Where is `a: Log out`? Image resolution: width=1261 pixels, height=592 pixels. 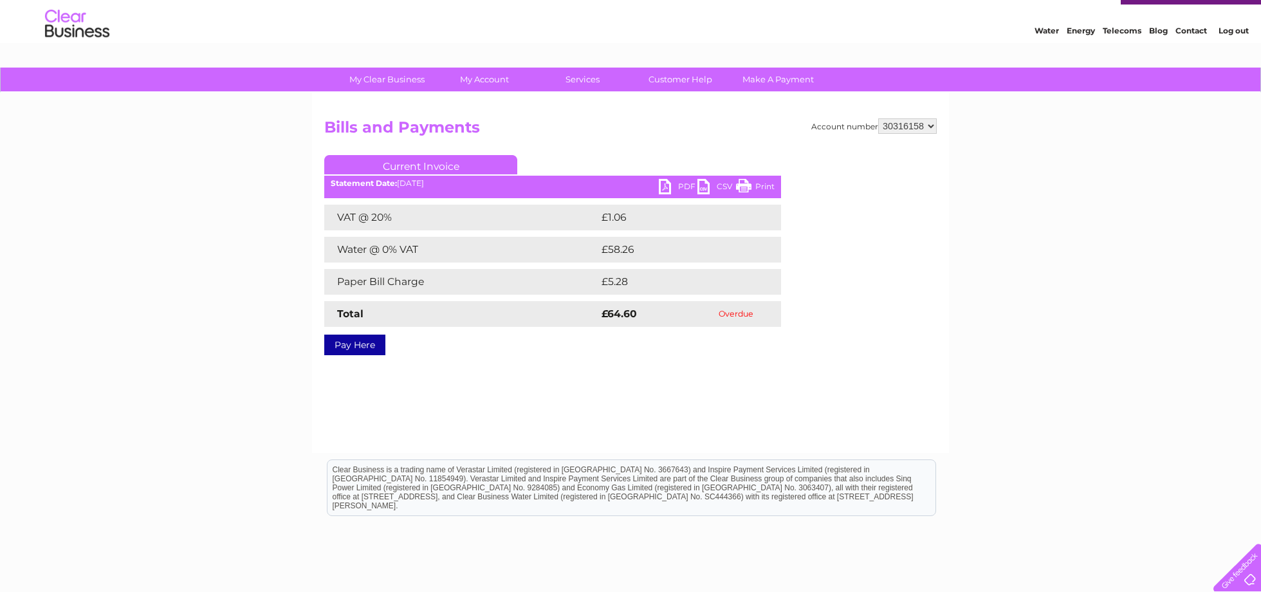 a: Log out is located at coordinates (1234, 59).